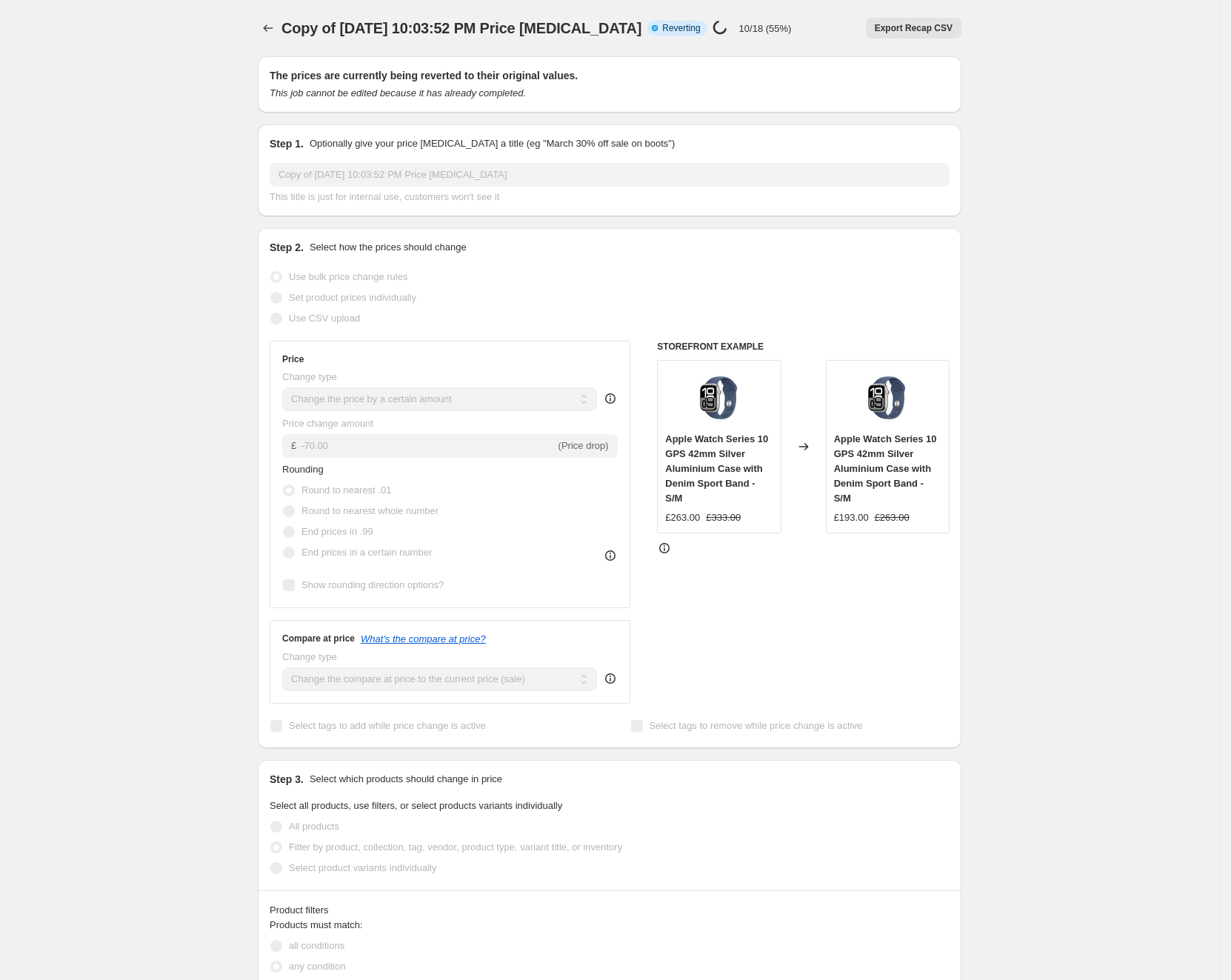 Image resolution: width=1231 pixels, height=980 pixels. Describe the element at coordinates (416, 805) in the screenshot. I see `span: Select all products, use filters, or select products variants individually` at that location.